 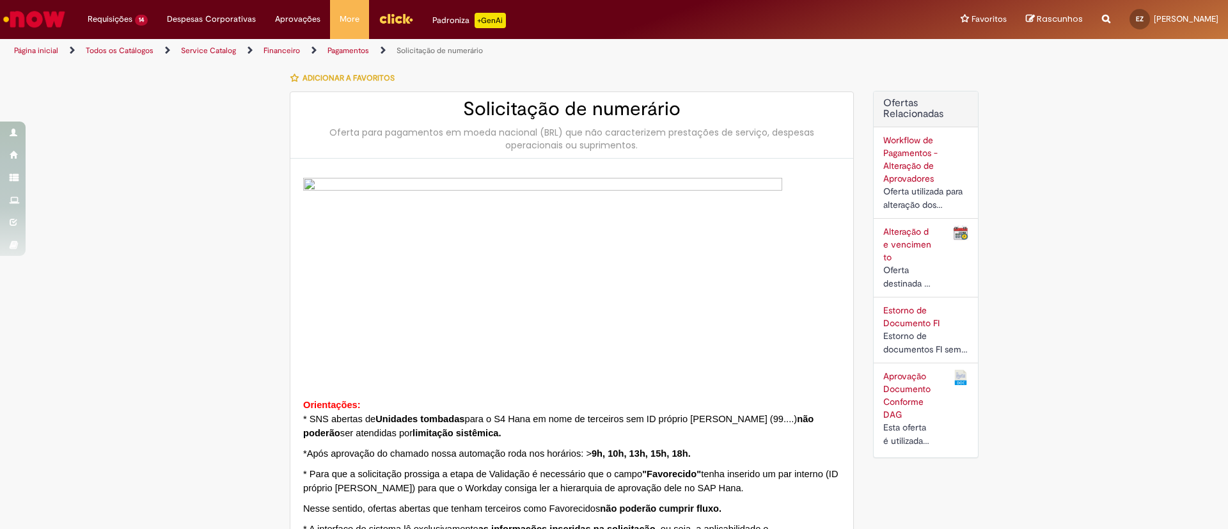 What do you see at coordinates (490, 20) in the screenshot?
I see `p: +GenAi` at bounding box center [490, 20].